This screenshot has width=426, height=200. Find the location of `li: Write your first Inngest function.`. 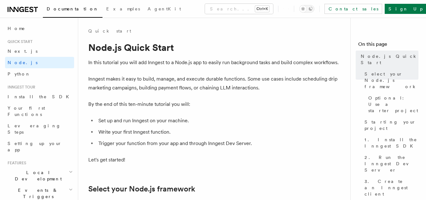

li: Write your first Inngest function. is located at coordinates (218, 132).